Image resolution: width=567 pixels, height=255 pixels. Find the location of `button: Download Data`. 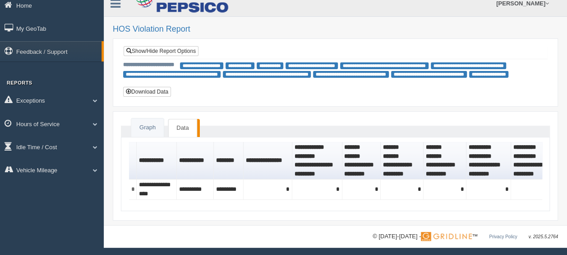

button: Download Data is located at coordinates (147, 92).